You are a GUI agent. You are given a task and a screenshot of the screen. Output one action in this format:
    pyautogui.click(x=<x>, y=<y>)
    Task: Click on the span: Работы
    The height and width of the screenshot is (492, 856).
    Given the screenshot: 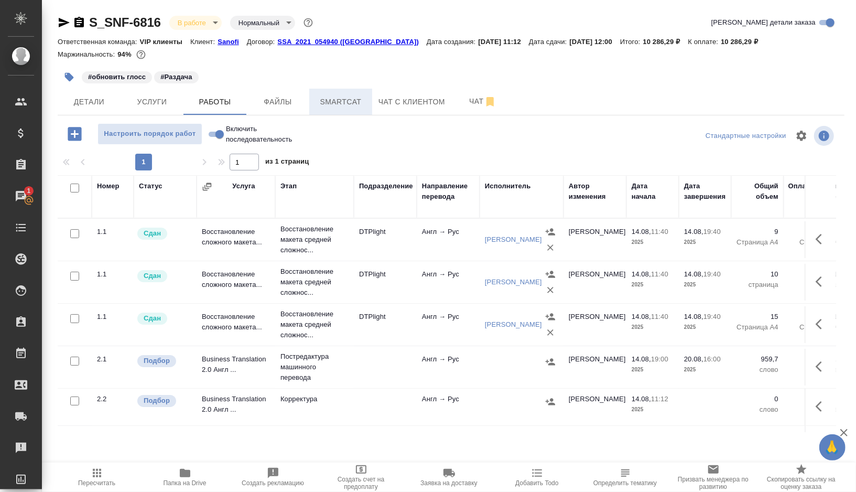 What is the action you would take?
    pyautogui.click(x=215, y=102)
    